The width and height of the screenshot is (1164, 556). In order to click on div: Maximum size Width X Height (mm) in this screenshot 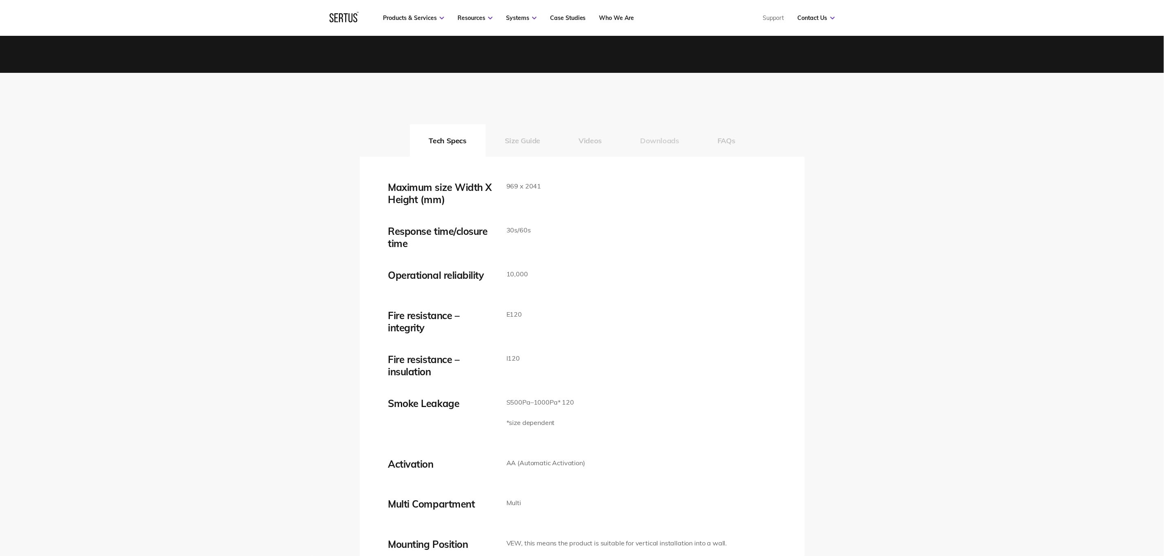, I will do `click(441, 193)`.